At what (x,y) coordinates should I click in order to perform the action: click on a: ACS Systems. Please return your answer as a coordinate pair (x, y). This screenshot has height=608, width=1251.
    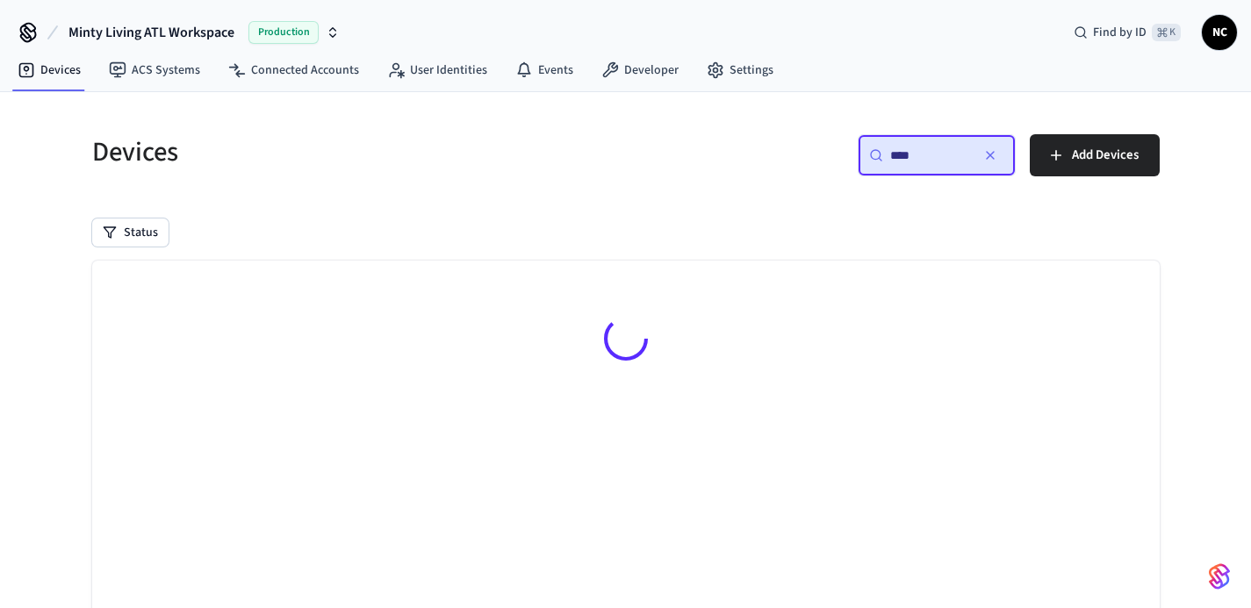
    Looking at the image, I should click on (154, 70).